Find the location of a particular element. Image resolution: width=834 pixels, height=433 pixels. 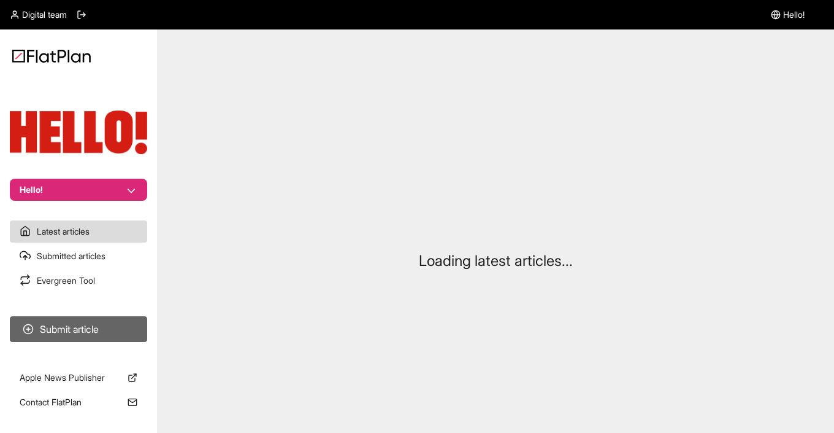

a: Evergreen Tool is located at coordinates (79, 280).